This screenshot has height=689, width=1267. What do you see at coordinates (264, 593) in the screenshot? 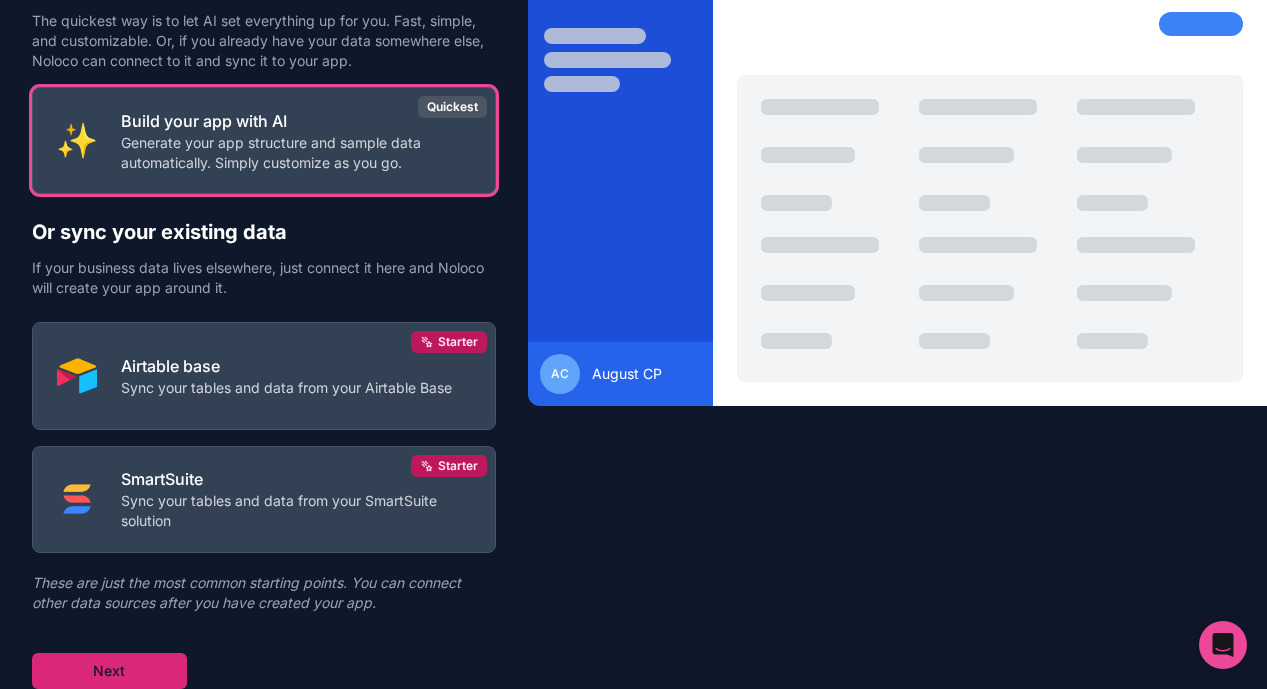
I see `p: These are just the most common starting points. You can connect other data sources after you have...` at bounding box center [264, 593].